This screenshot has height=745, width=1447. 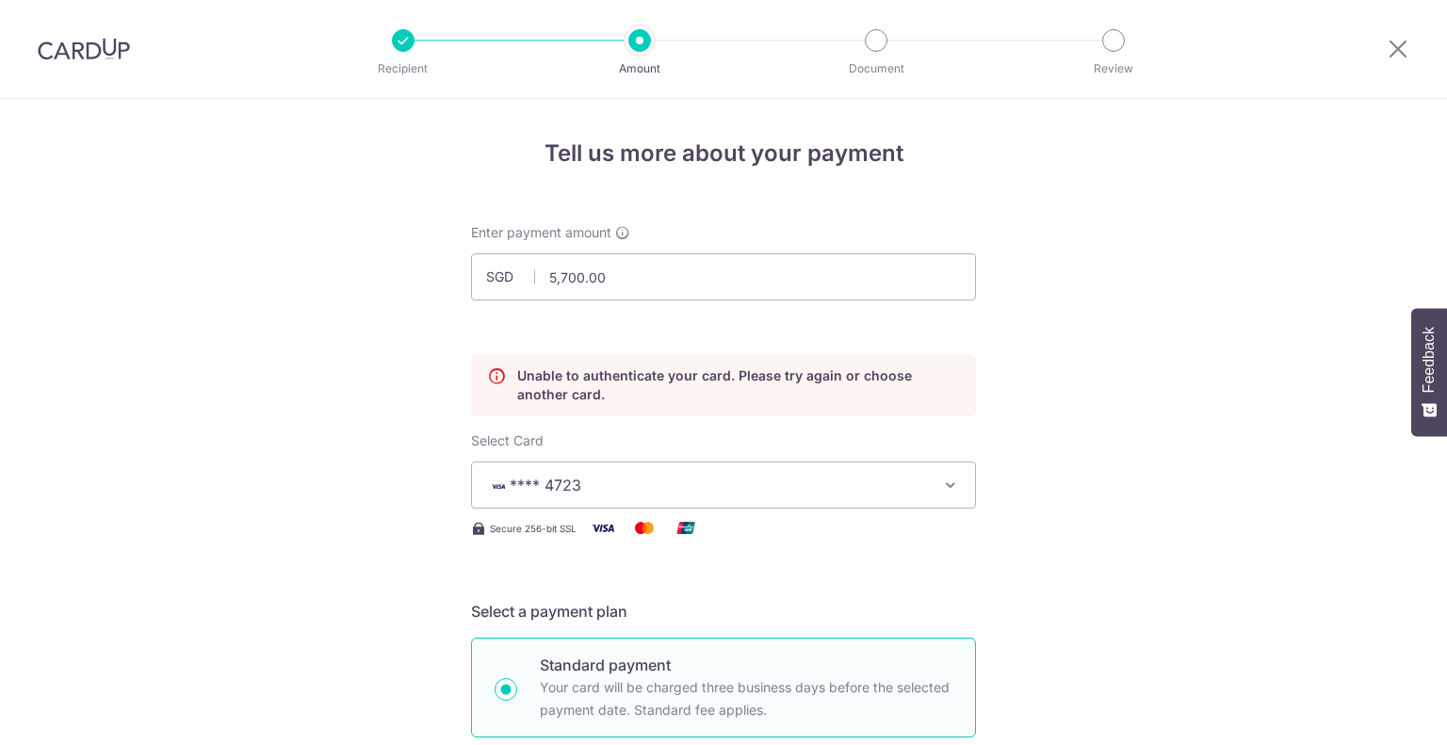 What do you see at coordinates (603, 527) in the screenshot?
I see `img: Visa` at bounding box center [603, 527].